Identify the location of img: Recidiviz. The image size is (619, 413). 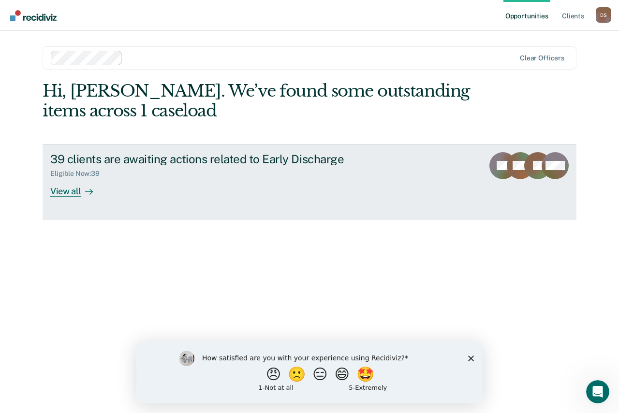
(33, 15).